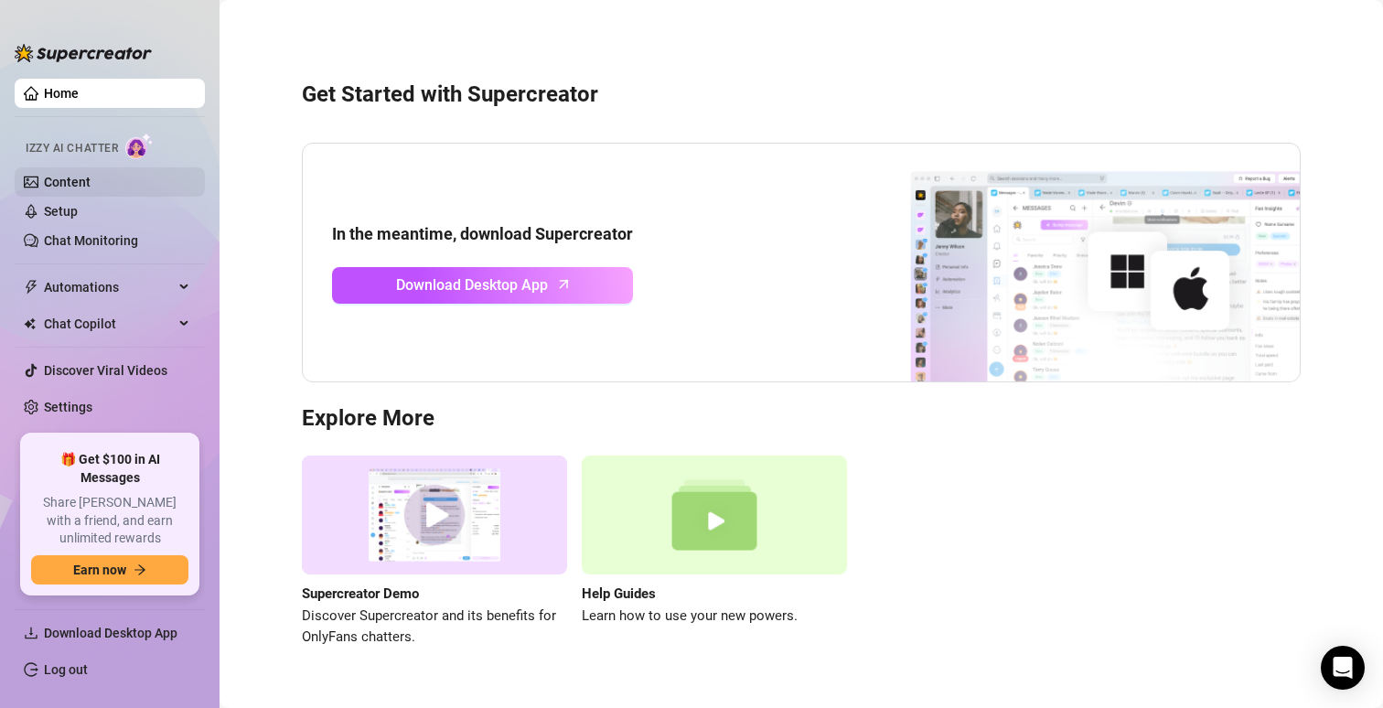 Image resolution: width=1383 pixels, height=708 pixels. Describe the element at coordinates (482, 233) in the screenshot. I see `strong: In the meantime, download Supercreator` at that location.